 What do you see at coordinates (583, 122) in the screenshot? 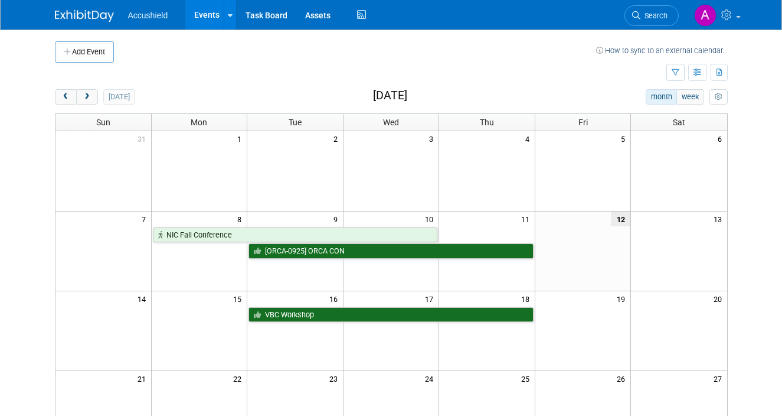
I see `span: Fri` at bounding box center [583, 122].